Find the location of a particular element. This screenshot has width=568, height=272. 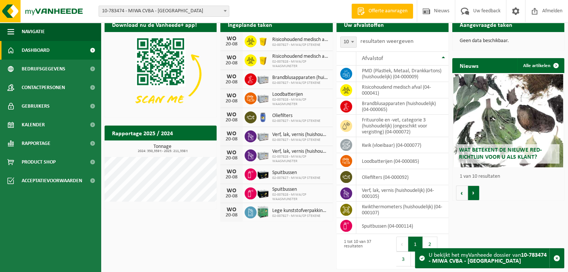

button: 4 is located at coordinates (418, 259).